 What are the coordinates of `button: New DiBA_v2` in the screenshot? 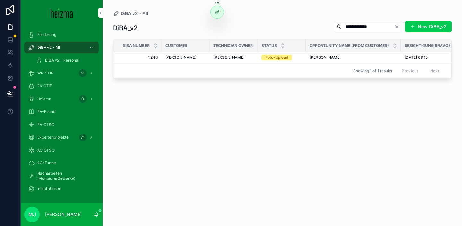 It's located at (429, 27).